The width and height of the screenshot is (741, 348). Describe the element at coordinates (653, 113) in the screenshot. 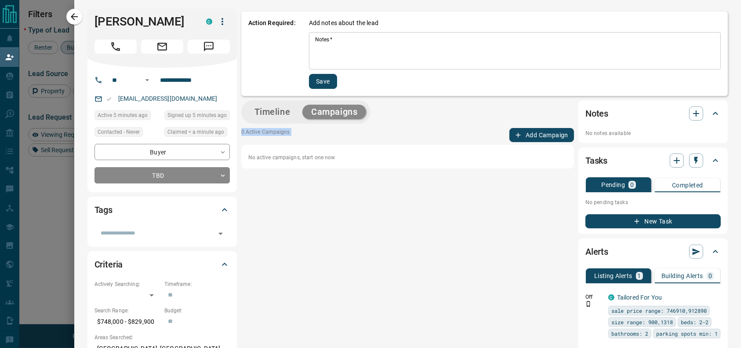

I see `div: Notes` at that location.